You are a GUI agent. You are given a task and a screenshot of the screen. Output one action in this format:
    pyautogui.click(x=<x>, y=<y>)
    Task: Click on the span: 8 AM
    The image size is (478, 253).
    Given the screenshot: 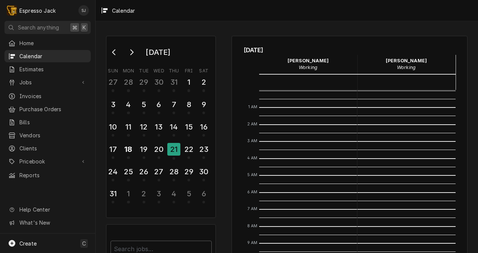 What is the action you would take?
    pyautogui.click(x=253, y=226)
    